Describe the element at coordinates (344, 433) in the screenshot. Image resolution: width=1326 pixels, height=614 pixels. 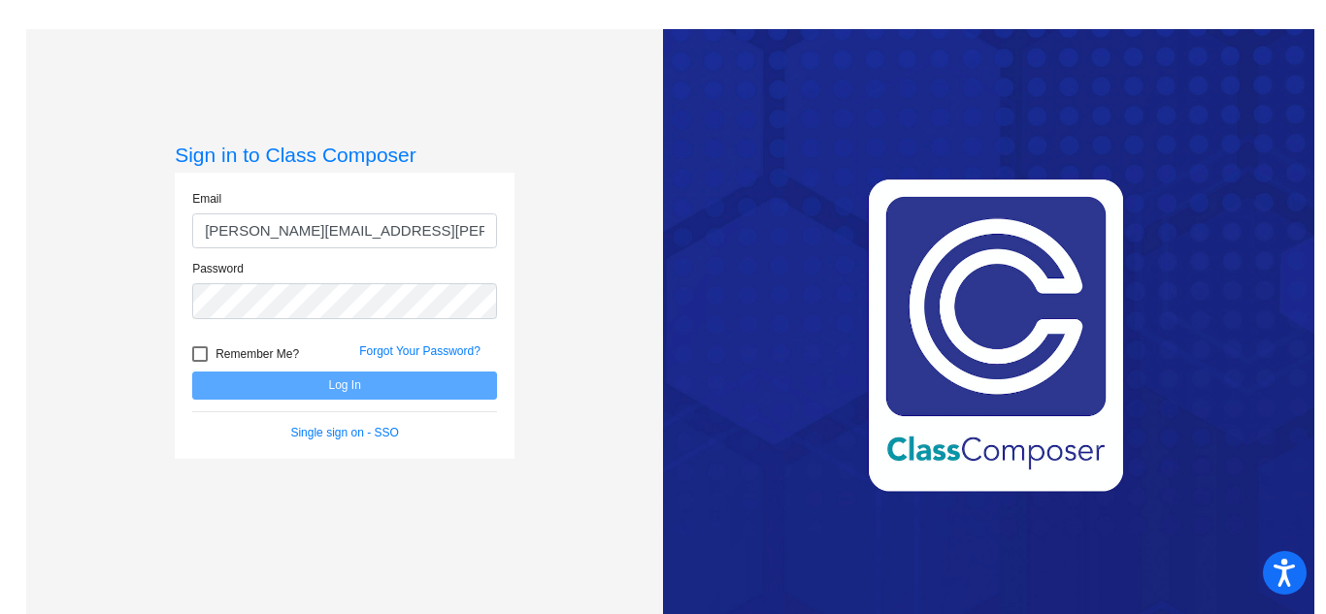
I see `a: Single sign on - SSO` at that location.